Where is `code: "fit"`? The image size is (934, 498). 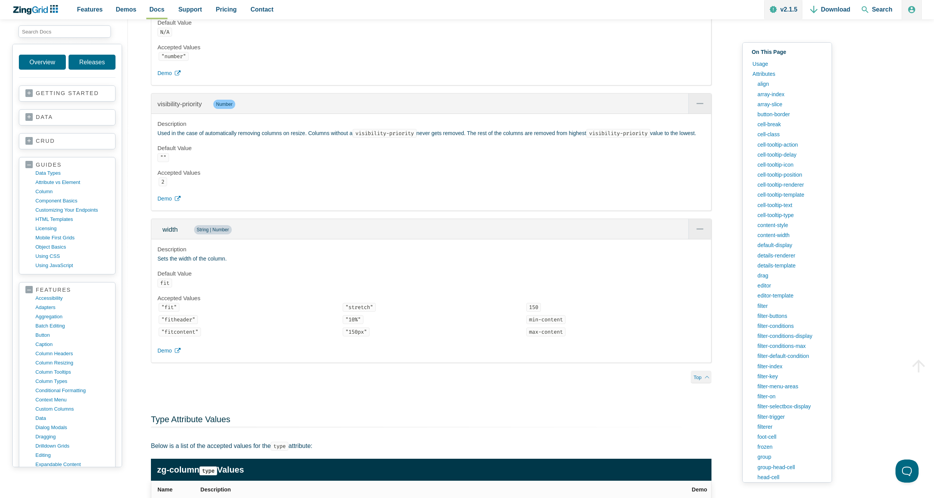
code: "fit" is located at coordinates (169, 307).